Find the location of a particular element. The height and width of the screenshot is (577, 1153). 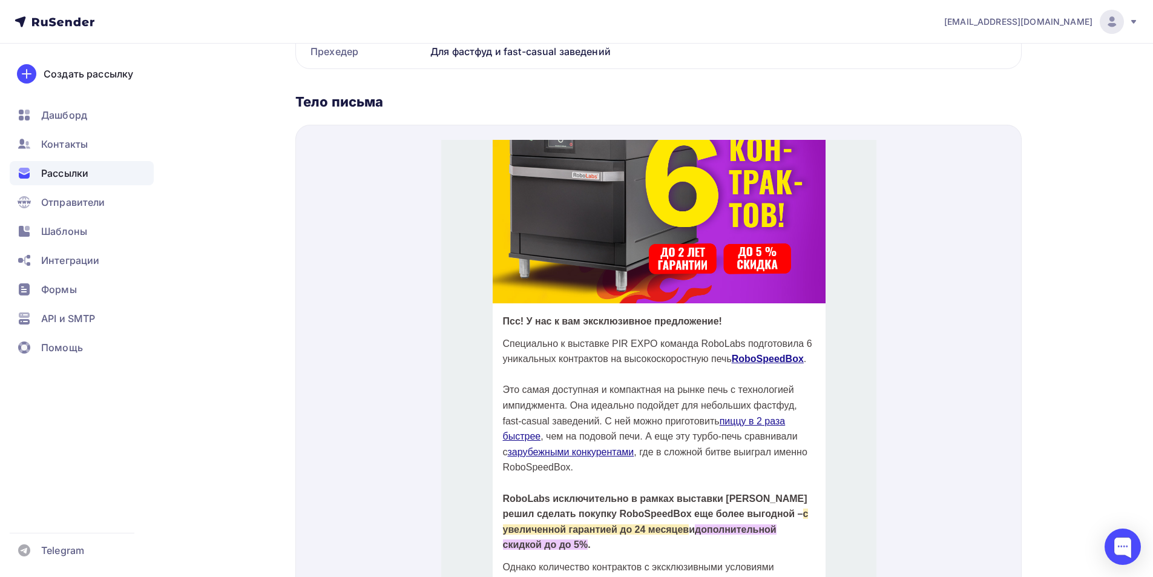

a: RoboSpeedBox is located at coordinates (326, 218).